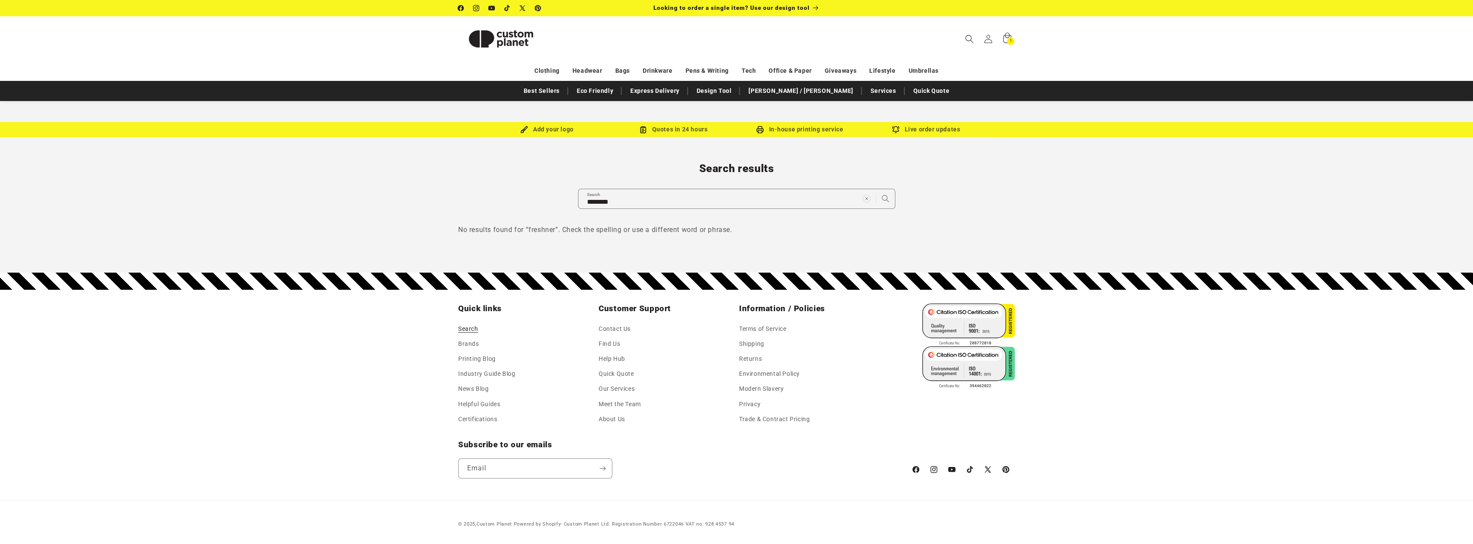  I want to click on a: Terms of Service, so click(763, 330).